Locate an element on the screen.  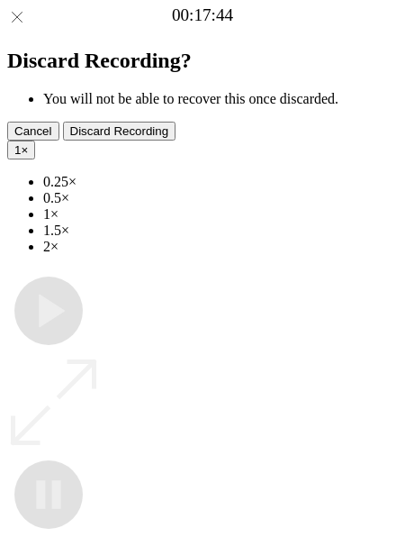
button: Cancel is located at coordinates (33, 131).